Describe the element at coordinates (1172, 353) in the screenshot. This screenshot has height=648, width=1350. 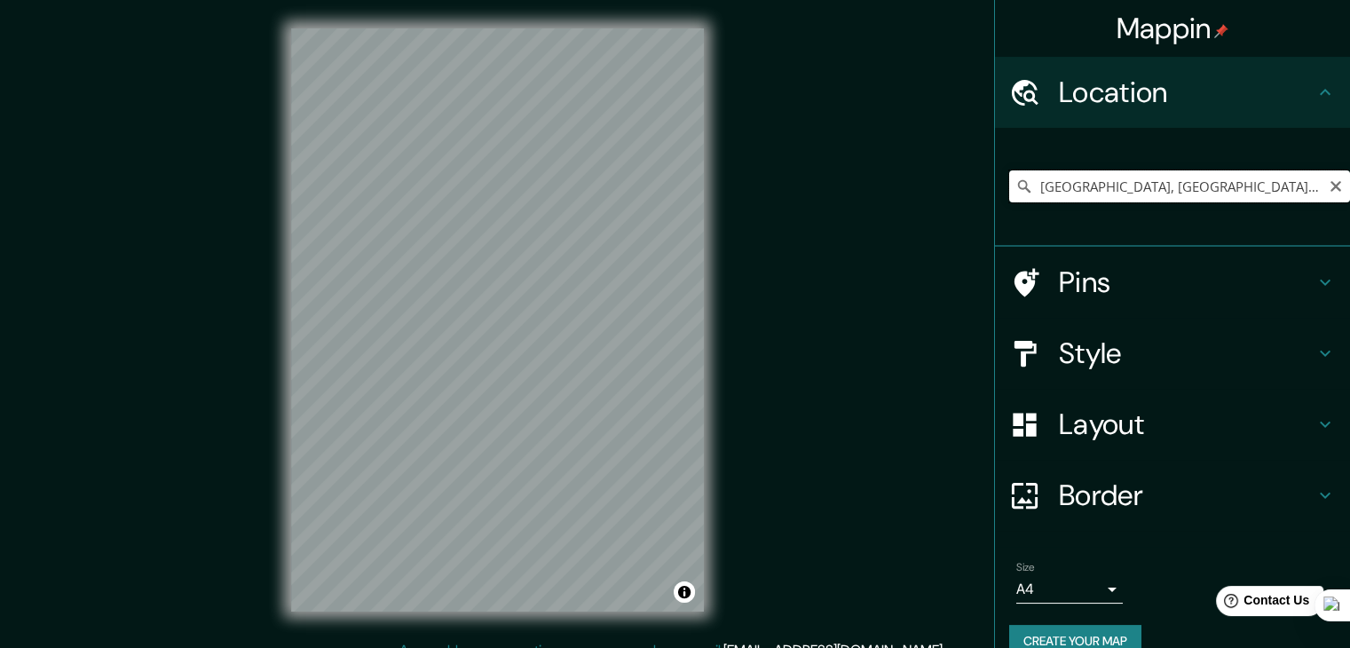
I see `div: Style` at that location.